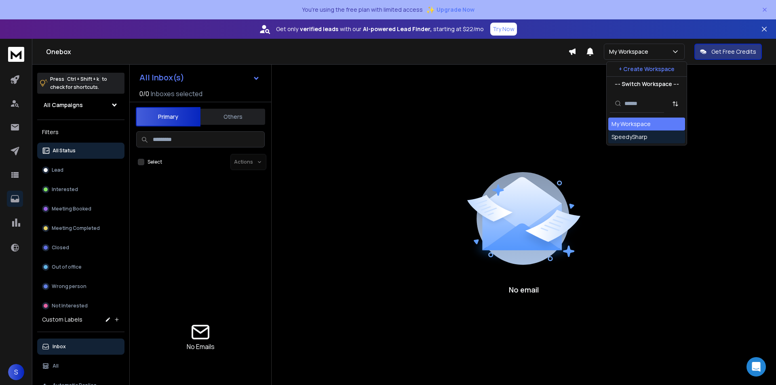  Describe the element at coordinates (76, 228) in the screenshot. I see `p: Meeting Completed` at that location.